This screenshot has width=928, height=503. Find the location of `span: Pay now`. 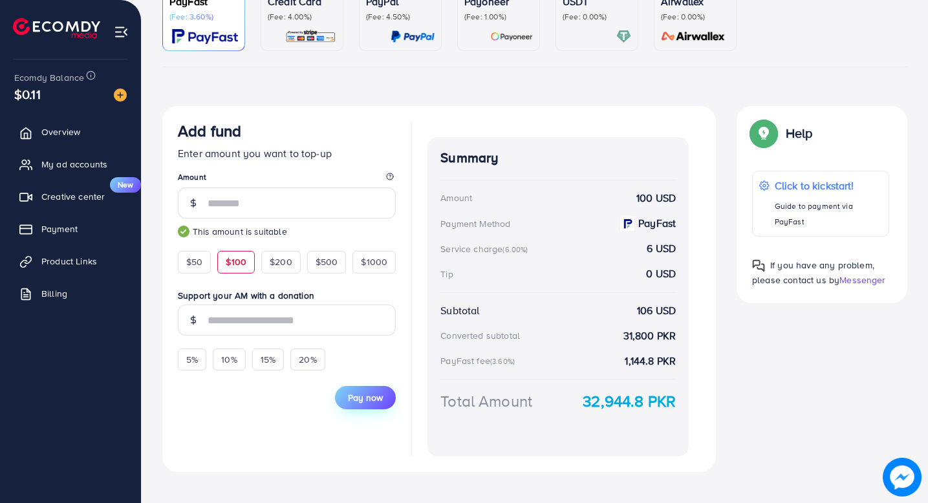

span: Pay now is located at coordinates (366, 398).